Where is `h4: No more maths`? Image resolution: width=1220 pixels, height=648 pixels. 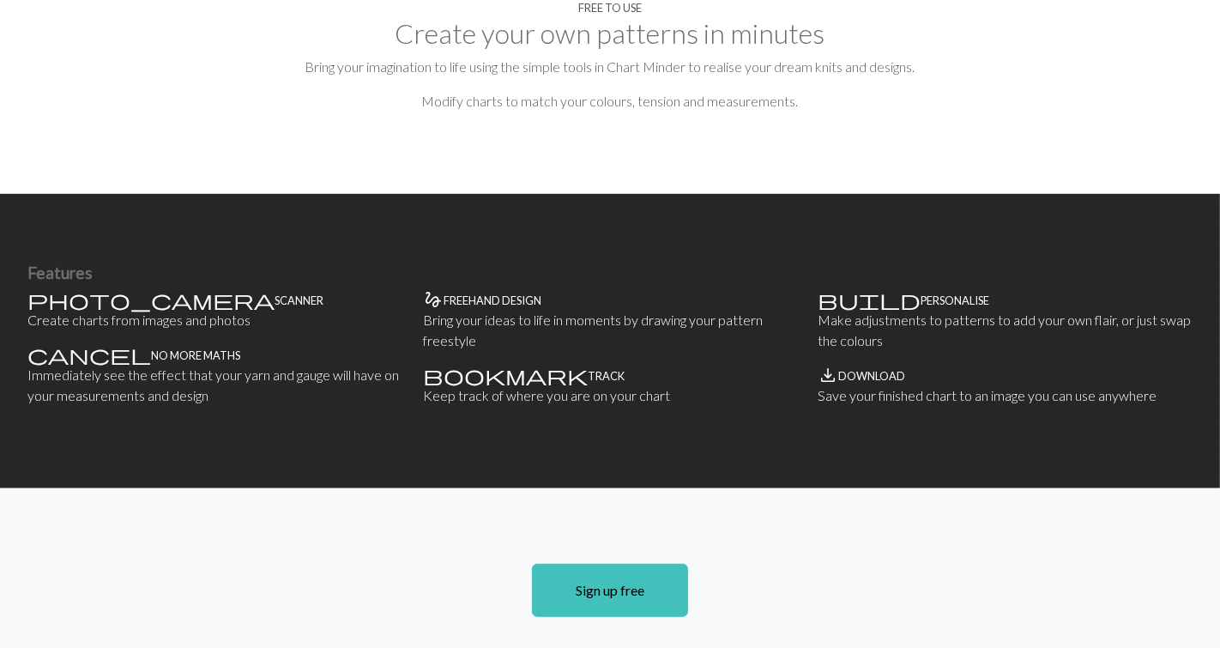
h4: No more maths is located at coordinates (196, 355).